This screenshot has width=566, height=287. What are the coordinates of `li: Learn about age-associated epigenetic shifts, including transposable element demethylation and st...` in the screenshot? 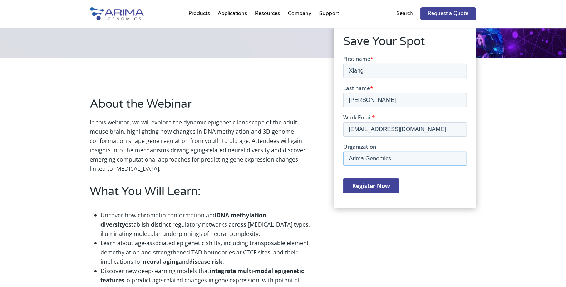 It's located at (207, 252).